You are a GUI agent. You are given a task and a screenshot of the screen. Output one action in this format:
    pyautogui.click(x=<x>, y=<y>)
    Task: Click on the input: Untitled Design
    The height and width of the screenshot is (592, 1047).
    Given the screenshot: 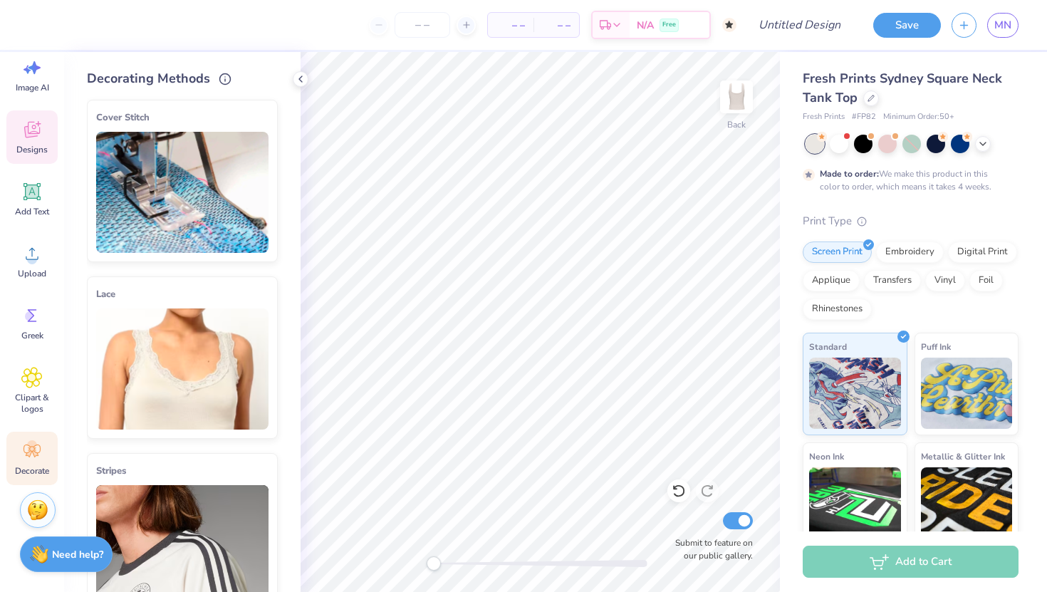 What is the action you would take?
    pyautogui.click(x=799, y=25)
    